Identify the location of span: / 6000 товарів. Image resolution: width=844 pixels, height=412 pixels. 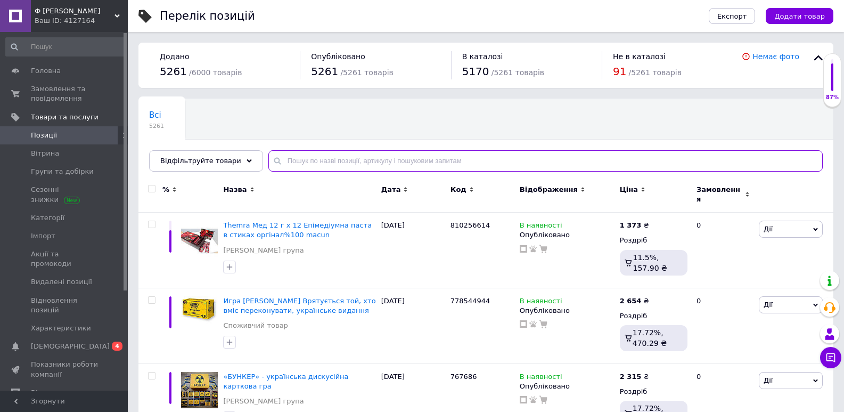
(215, 72).